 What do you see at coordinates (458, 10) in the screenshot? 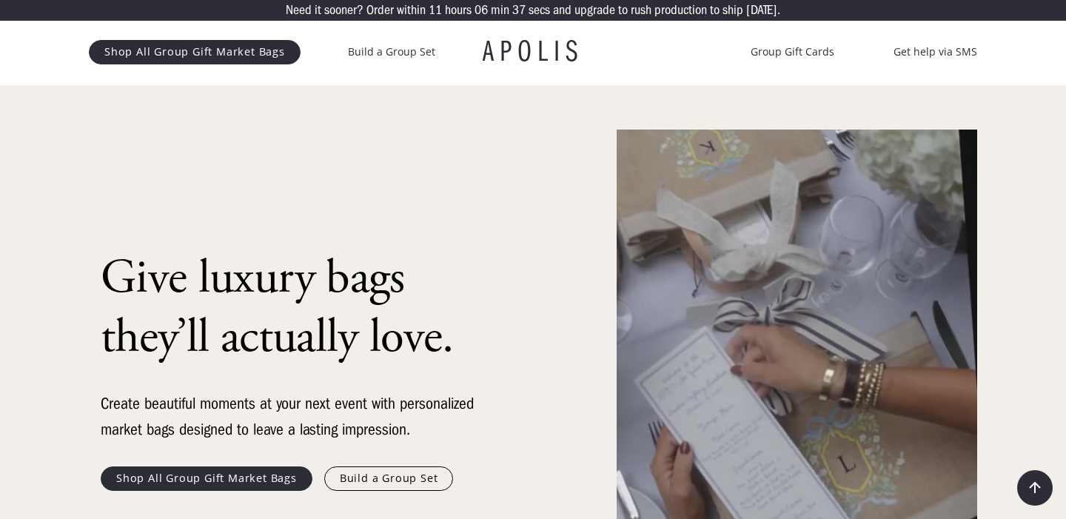
I see `p: hours` at bounding box center [458, 10].